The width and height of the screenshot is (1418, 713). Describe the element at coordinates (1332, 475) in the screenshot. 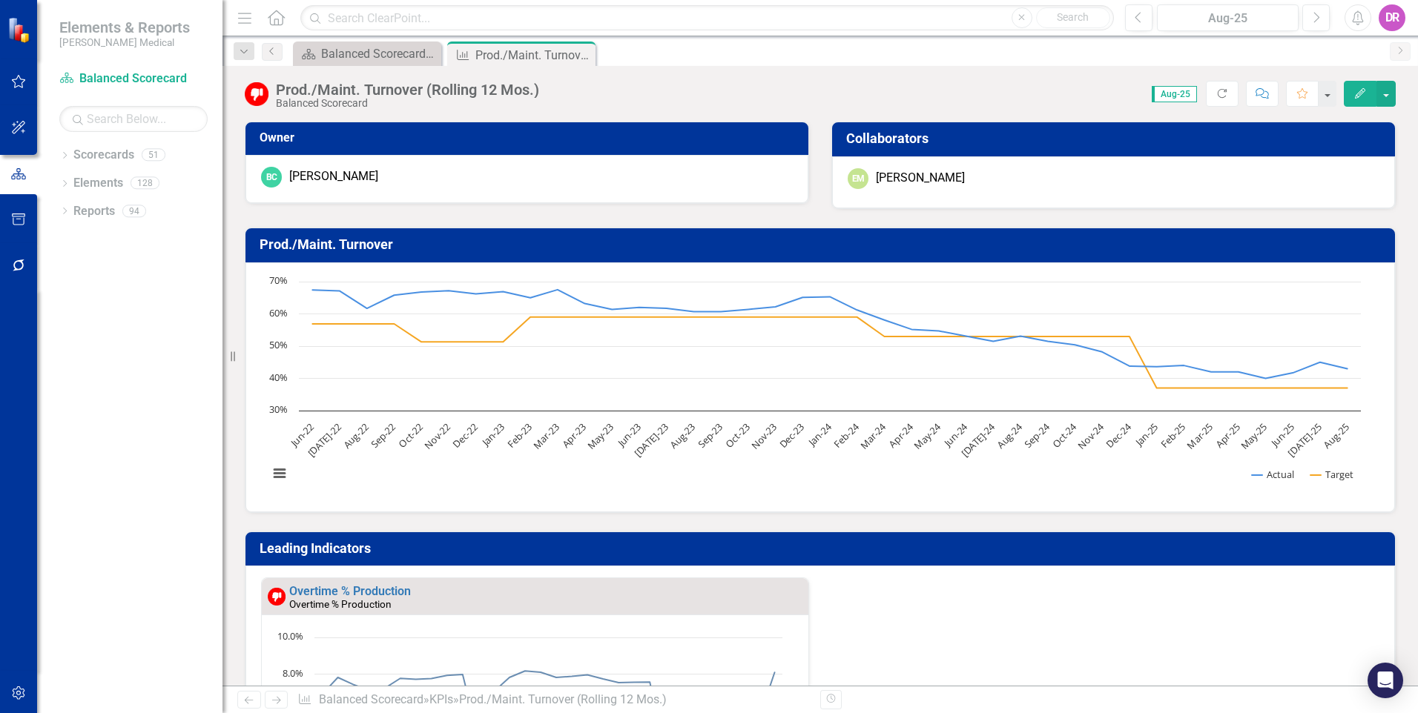

I see `button: Show Target` at that location.